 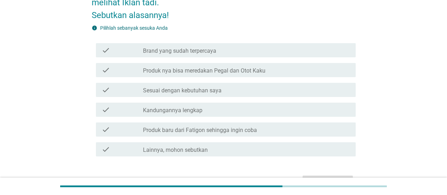 What do you see at coordinates (175, 150) in the screenshot?
I see `label: Lainnya, mohon sebutkan` at bounding box center [175, 150].